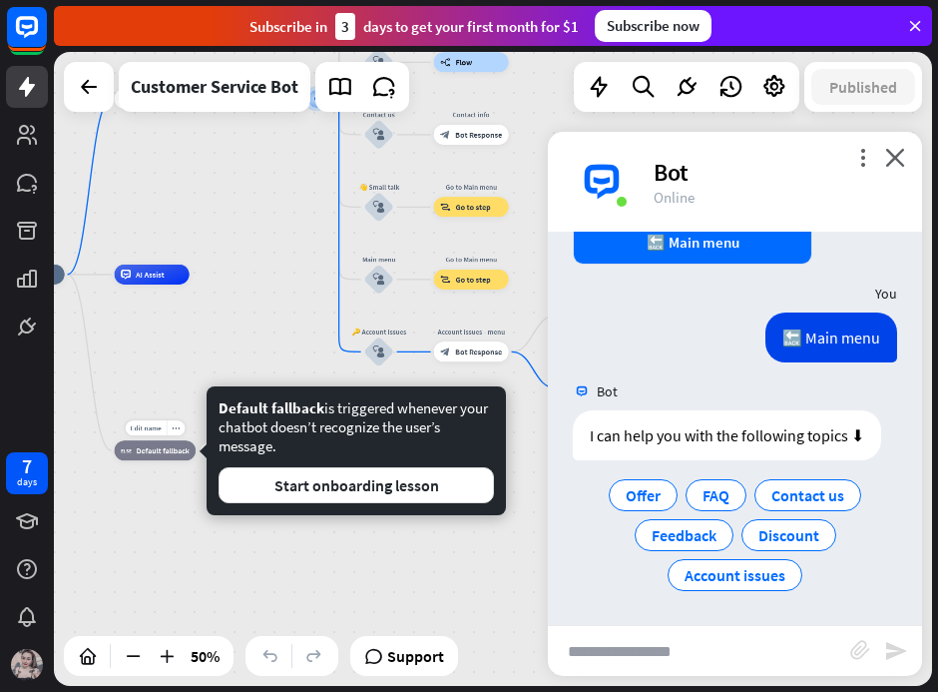 The image size is (938, 692). What do you see at coordinates (379, 187) in the screenshot?
I see `div: 👋 Small talk` at bounding box center [379, 187].